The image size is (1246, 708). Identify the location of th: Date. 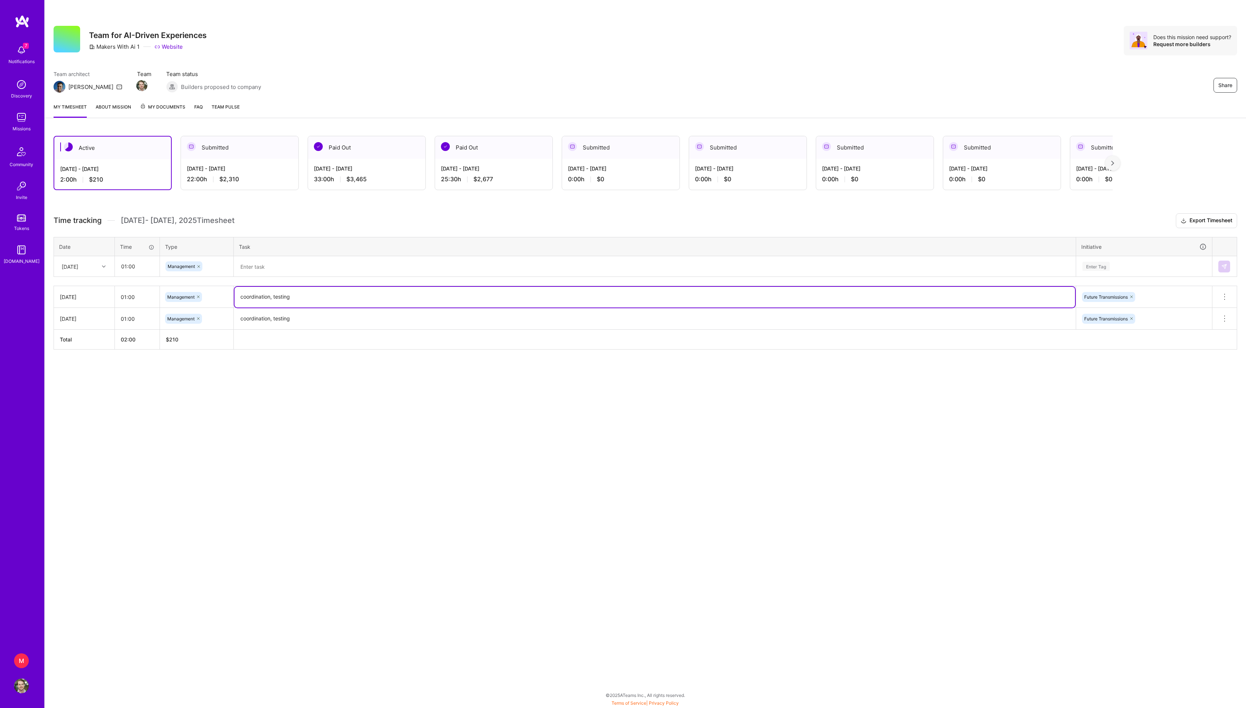
(84, 247).